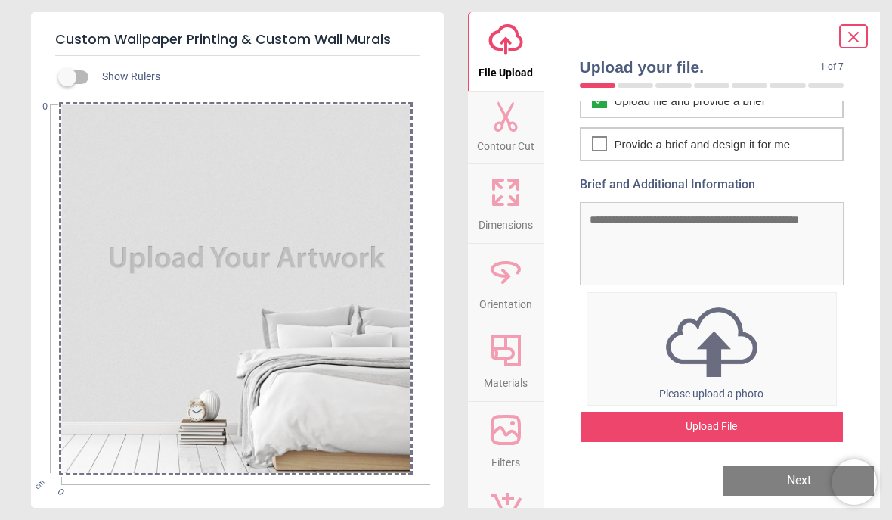 The width and height of the screenshot is (892, 520). I want to click on span: Materials, so click(506, 380).